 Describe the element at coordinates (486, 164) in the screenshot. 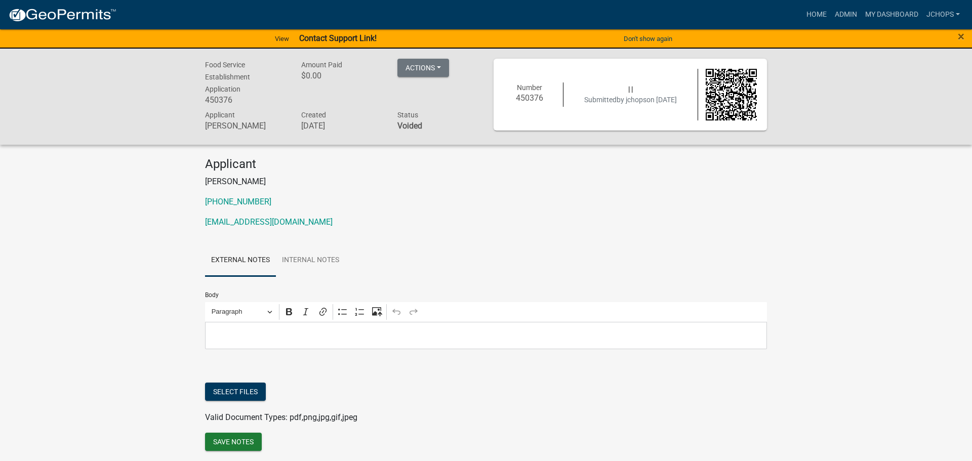

I see `h4: Applicant` at that location.